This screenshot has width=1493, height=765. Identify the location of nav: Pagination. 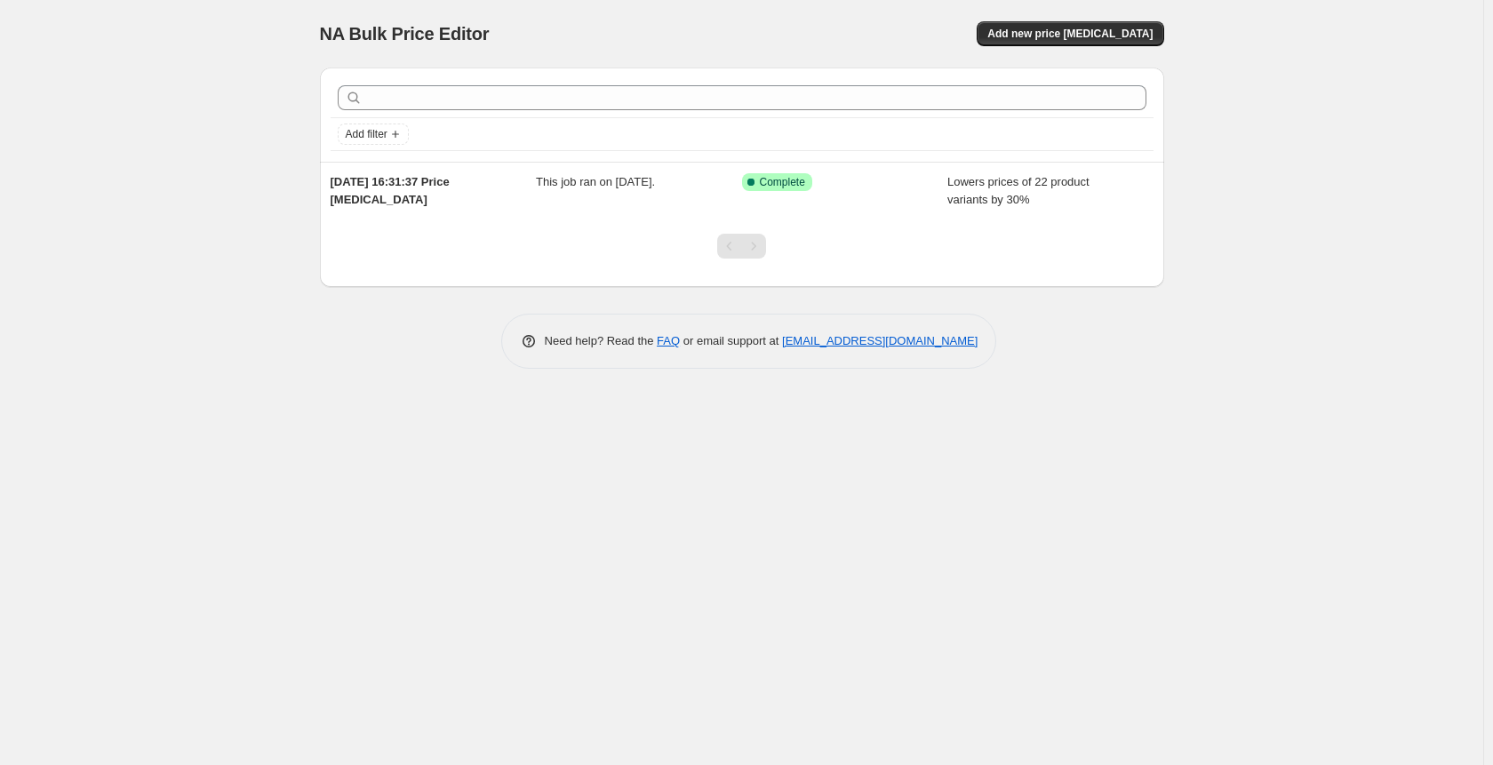
(741, 246).